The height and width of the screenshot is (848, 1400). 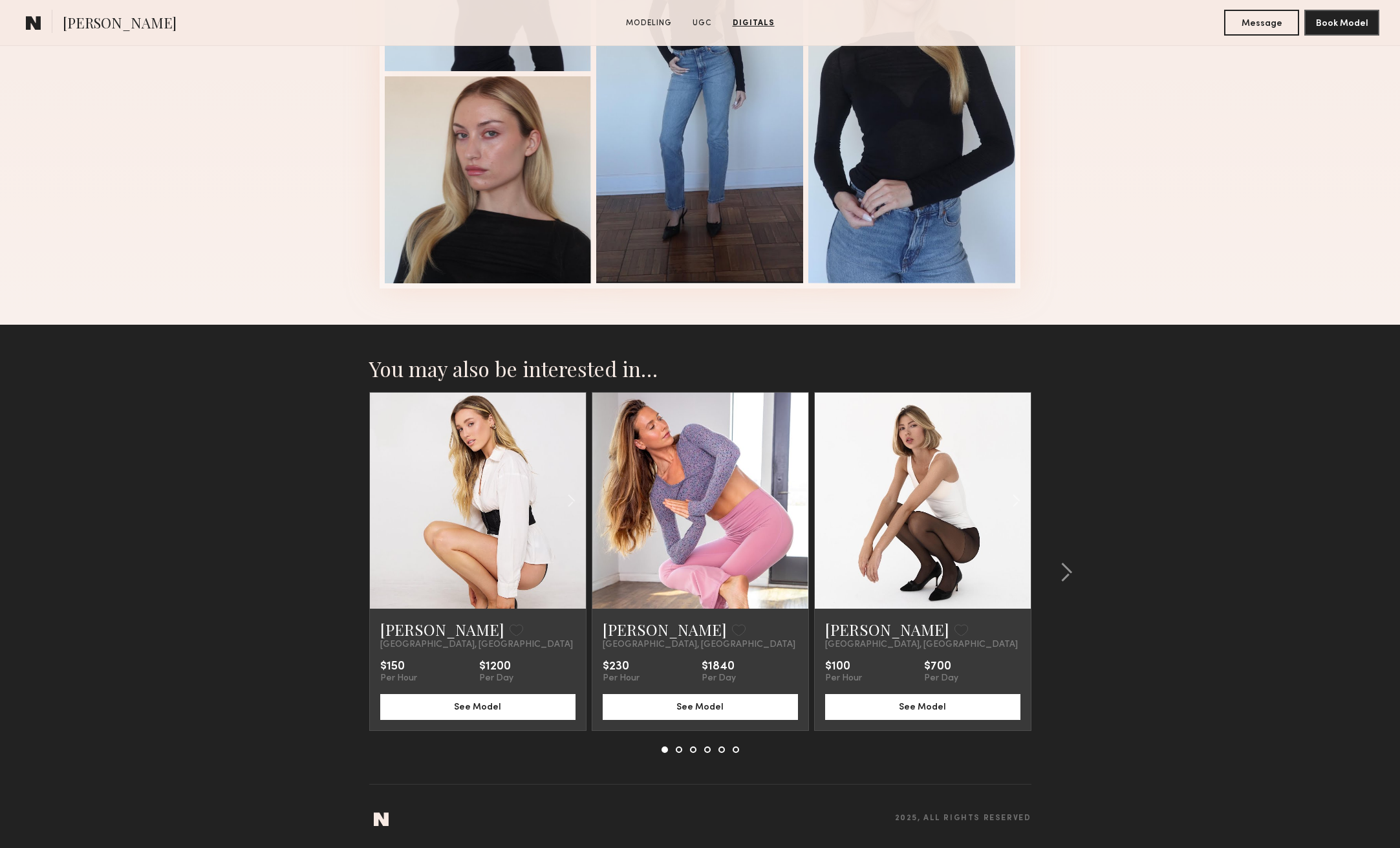 What do you see at coordinates (399, 666) in the screenshot?
I see `div: $150` at bounding box center [399, 666].